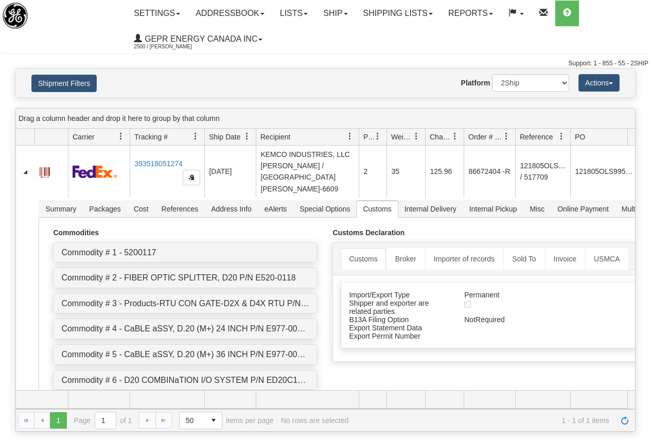 This screenshot has height=440, width=651. I want to click on a: Settings, so click(157, 13).